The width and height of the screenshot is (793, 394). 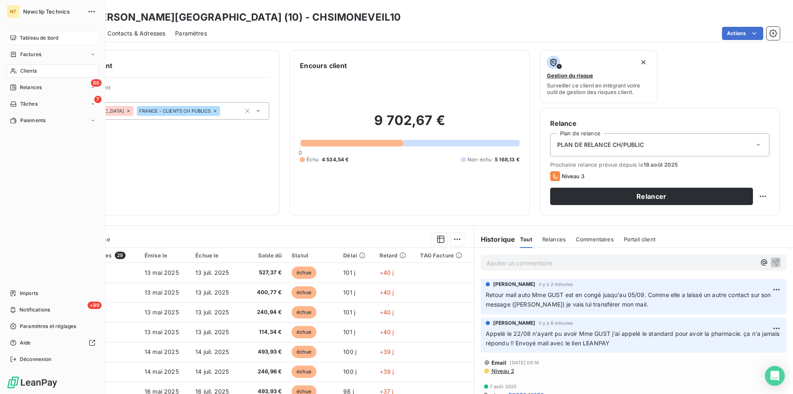 I want to click on span: Niveau 3, so click(x=573, y=176).